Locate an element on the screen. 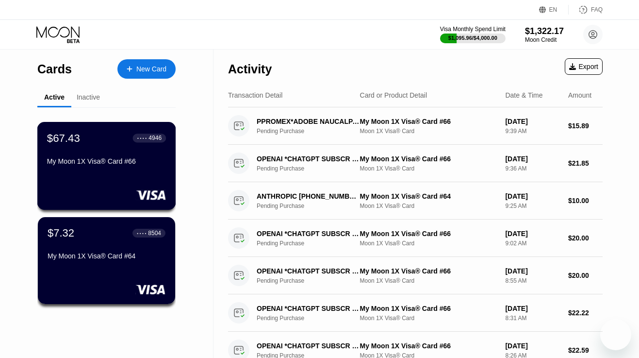 The image size is (639, 358). div: $1,322.17Moon Credit is located at coordinates (545, 34).